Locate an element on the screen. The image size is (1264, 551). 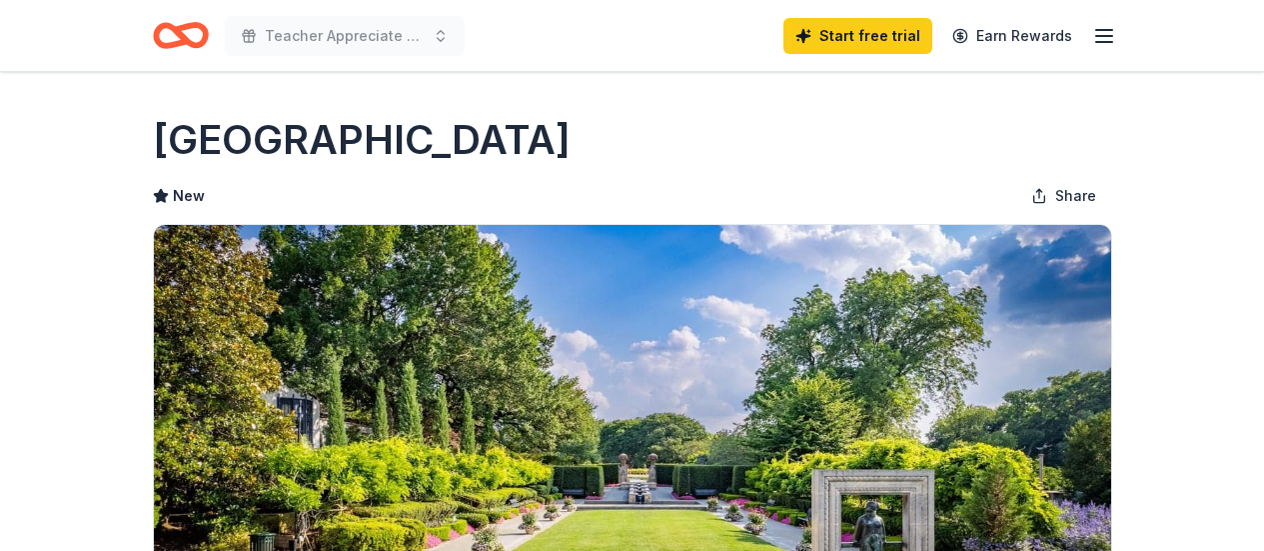
button: Share is located at coordinates (1063, 196).